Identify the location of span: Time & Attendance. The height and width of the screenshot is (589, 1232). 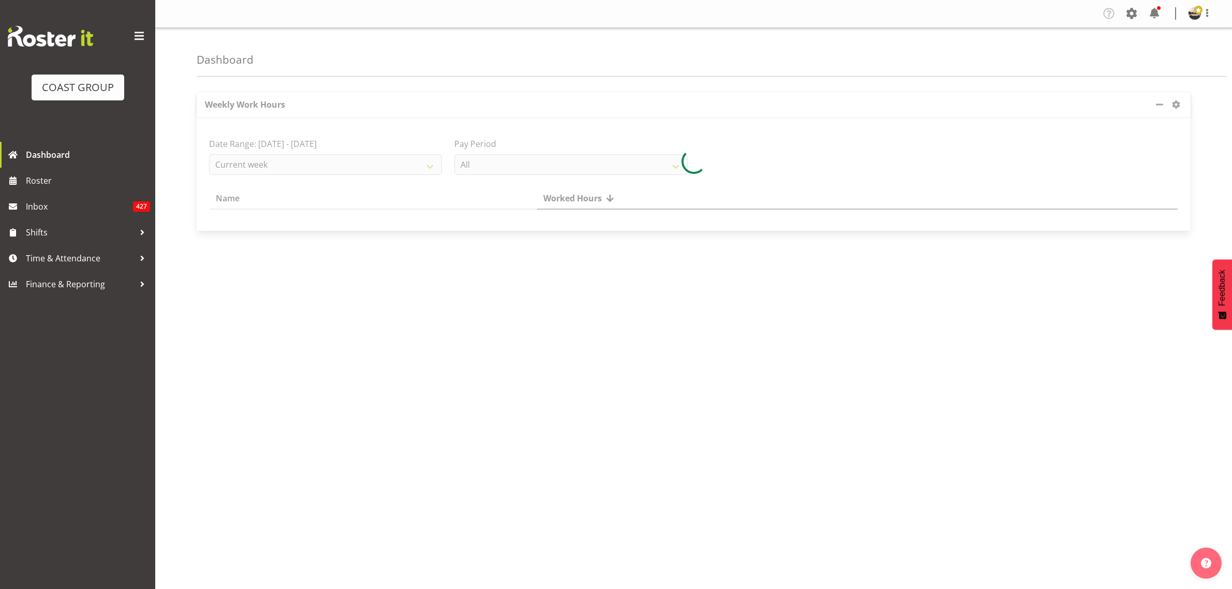
(80, 258).